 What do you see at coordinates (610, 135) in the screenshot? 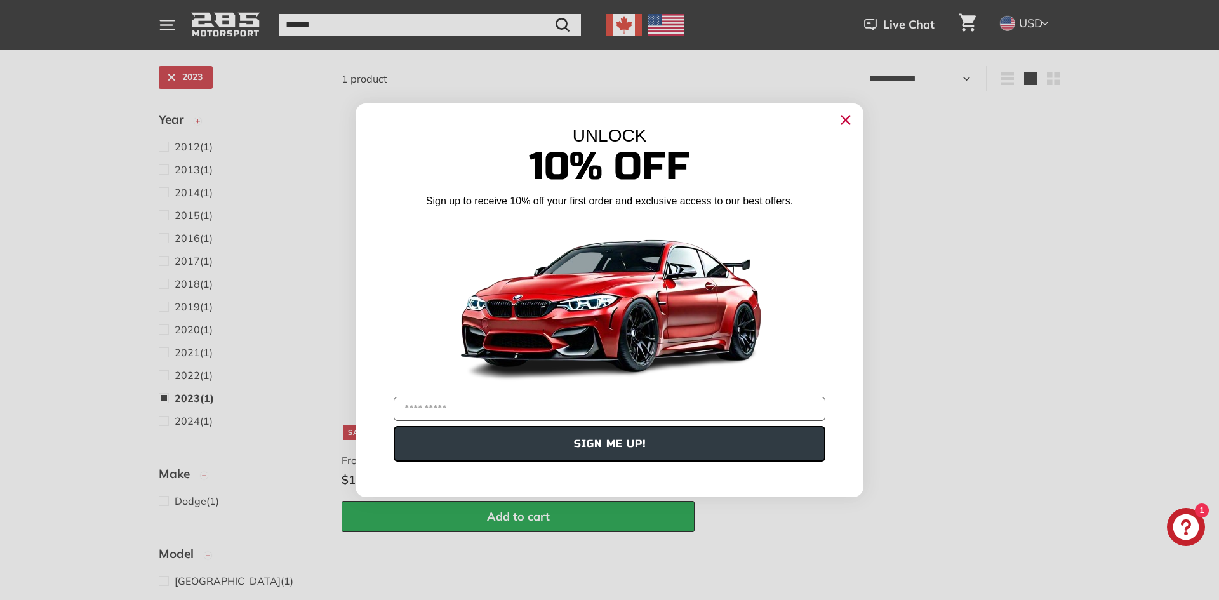
I see `span: UNLOCK` at bounding box center [610, 135].